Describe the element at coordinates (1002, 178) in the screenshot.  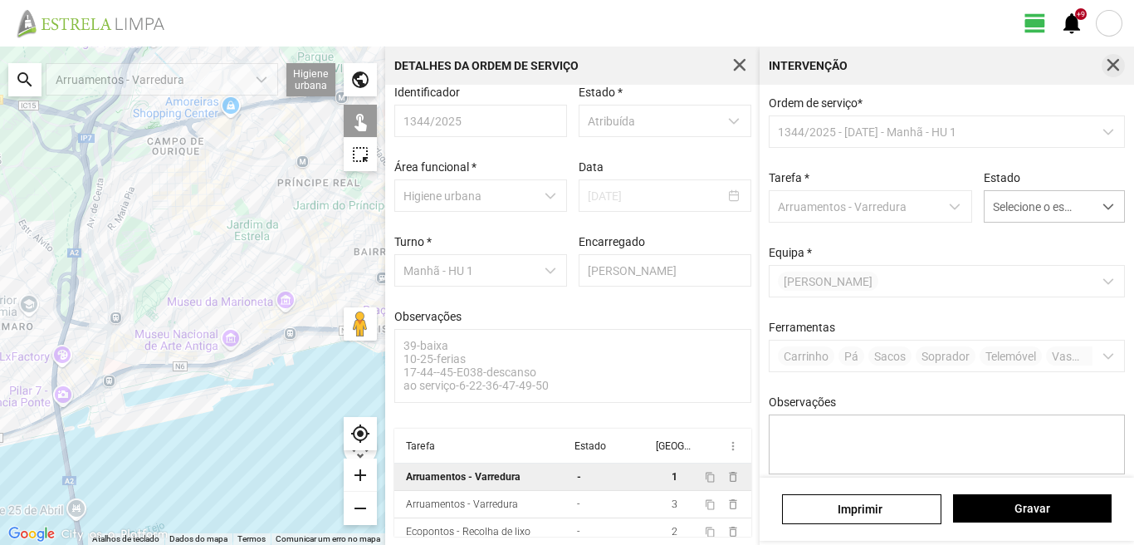
I see `label: Estado` at that location.